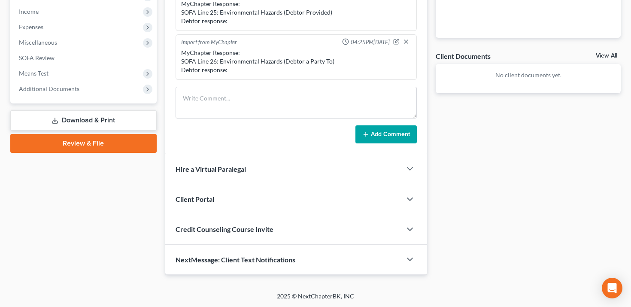 The width and height of the screenshot is (631, 307). What do you see at coordinates (613, 288) in the screenshot?
I see `div: Open Intercom Messenger` at bounding box center [613, 288].